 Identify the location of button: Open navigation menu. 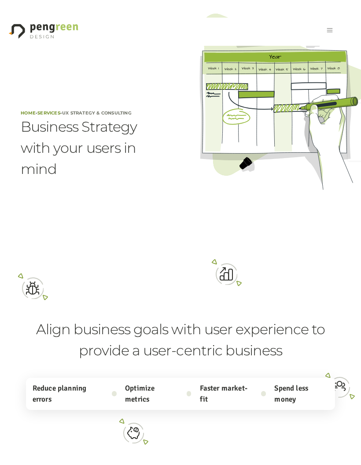
(330, 31).